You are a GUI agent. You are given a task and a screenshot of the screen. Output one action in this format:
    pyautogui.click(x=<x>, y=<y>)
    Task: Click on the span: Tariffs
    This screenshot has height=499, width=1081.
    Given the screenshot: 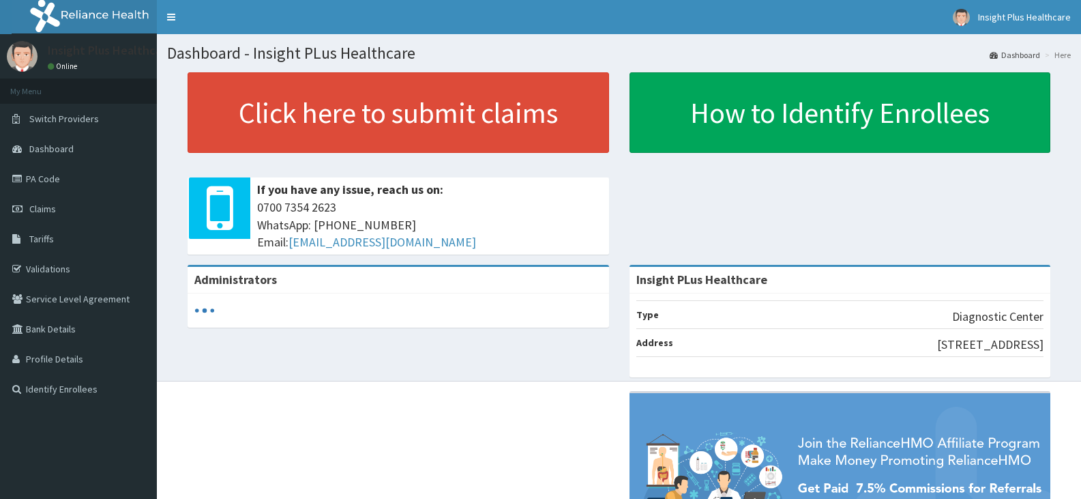 What is the action you would take?
    pyautogui.click(x=42, y=239)
    